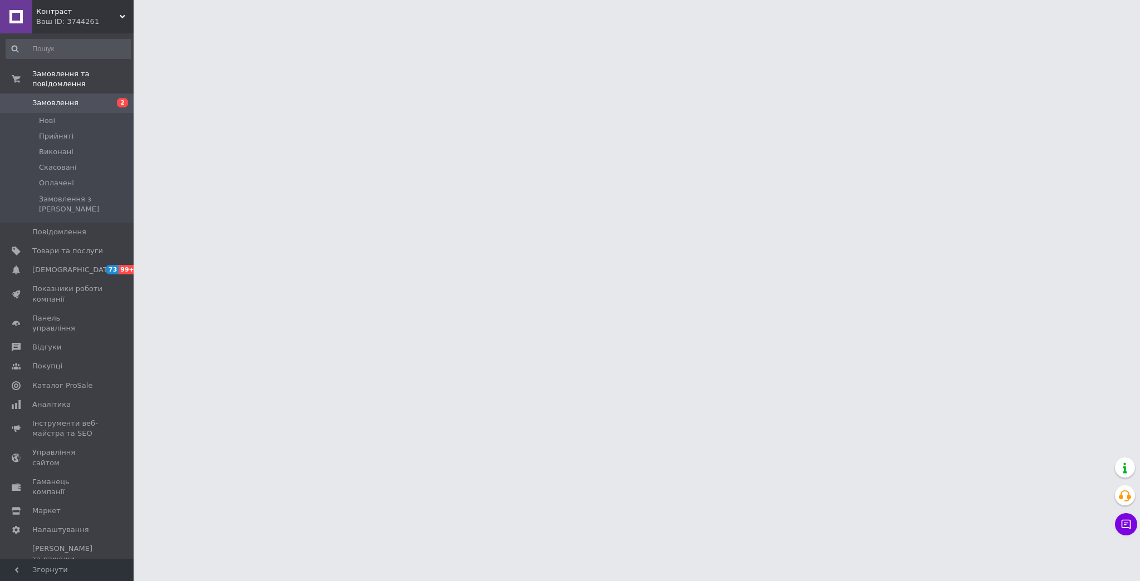  I want to click on span: Управління сайтом, so click(67, 458).